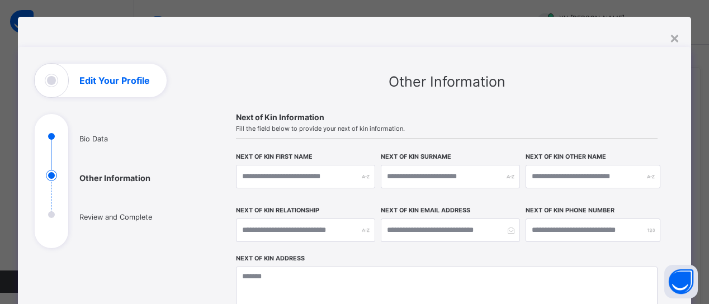 Image resolution: width=709 pixels, height=304 pixels. What do you see at coordinates (274, 156) in the screenshot?
I see `label: Next of Kin First Name` at bounding box center [274, 156].